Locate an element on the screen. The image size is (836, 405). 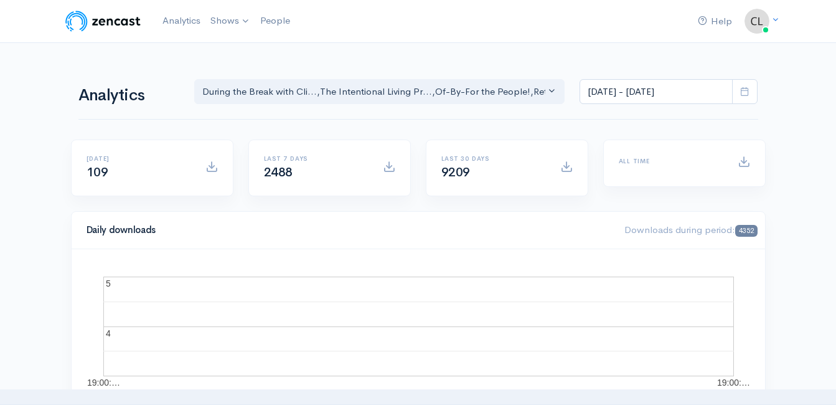
a: People is located at coordinates (275, 21).